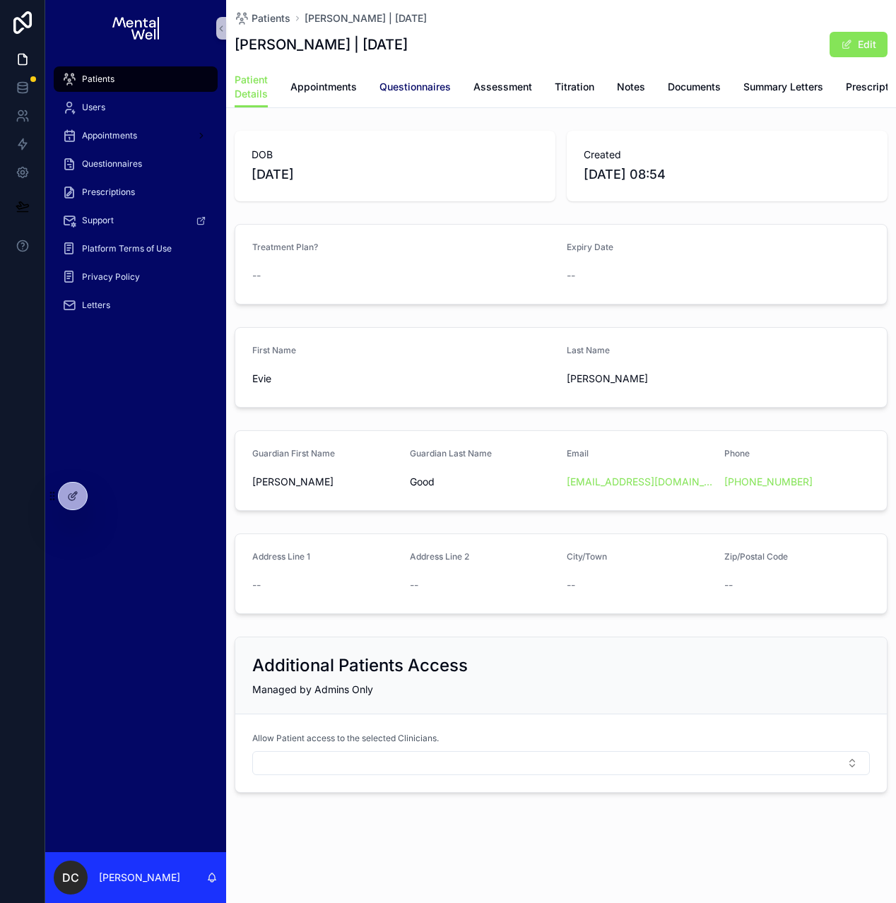  Describe the element at coordinates (136, 107) in the screenshot. I see `a: Users` at that location.